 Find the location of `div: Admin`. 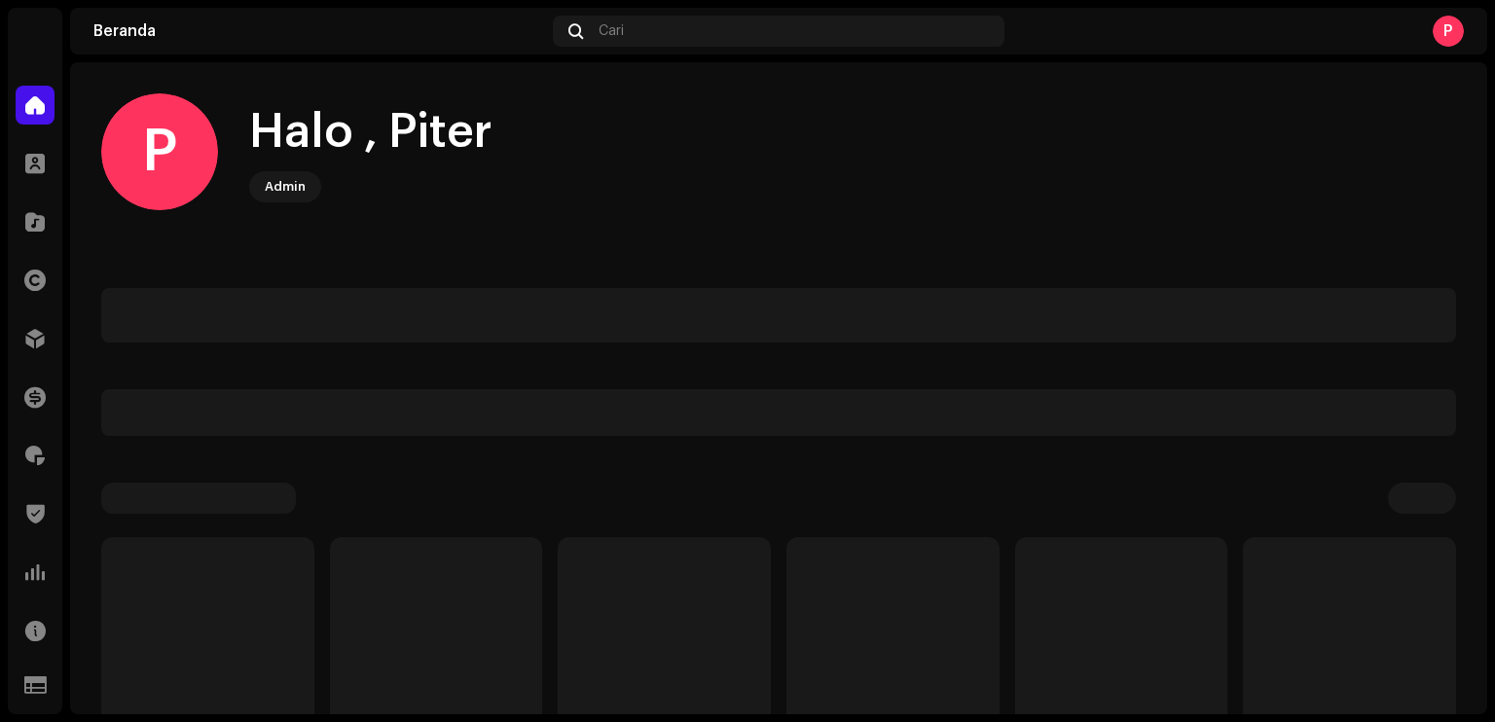

div: Admin is located at coordinates (285, 187).